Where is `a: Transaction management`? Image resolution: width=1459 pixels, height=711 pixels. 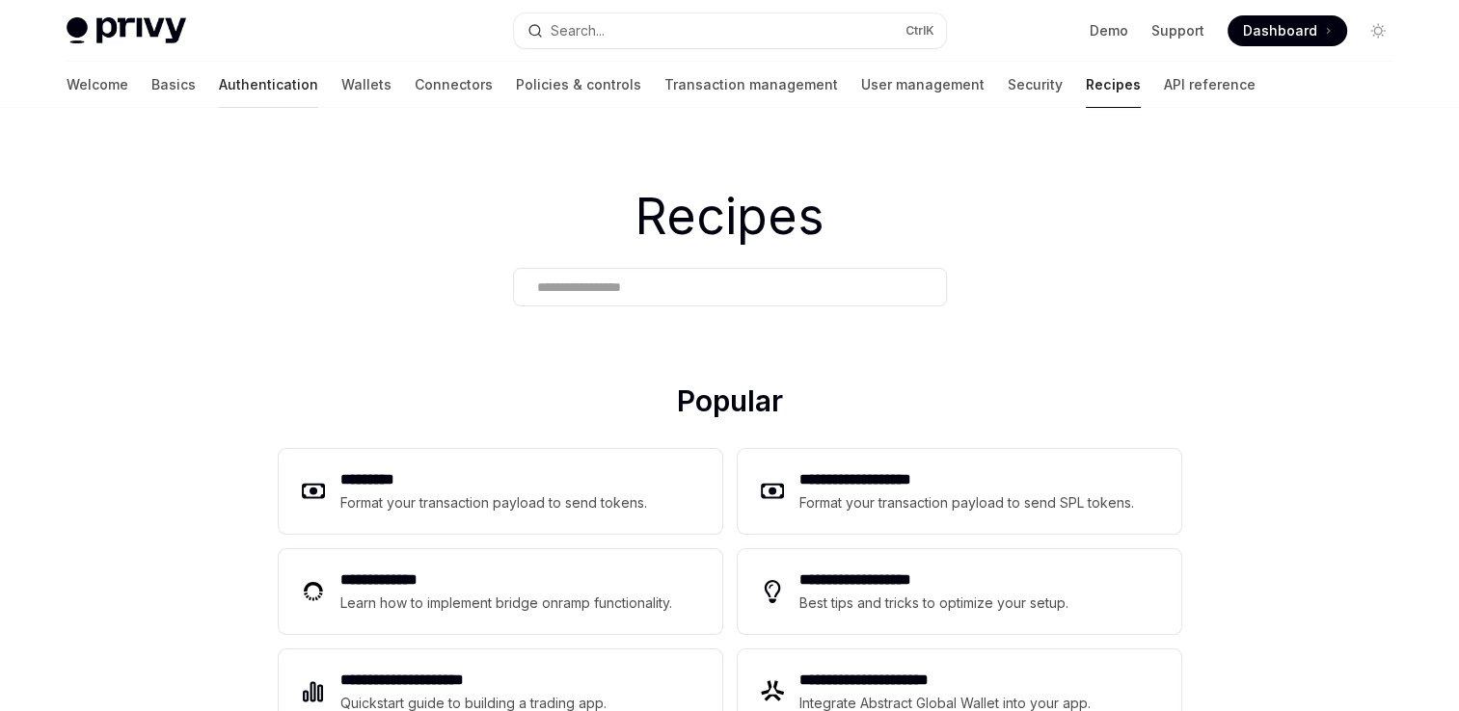
a: Transaction management is located at coordinates (751, 85).